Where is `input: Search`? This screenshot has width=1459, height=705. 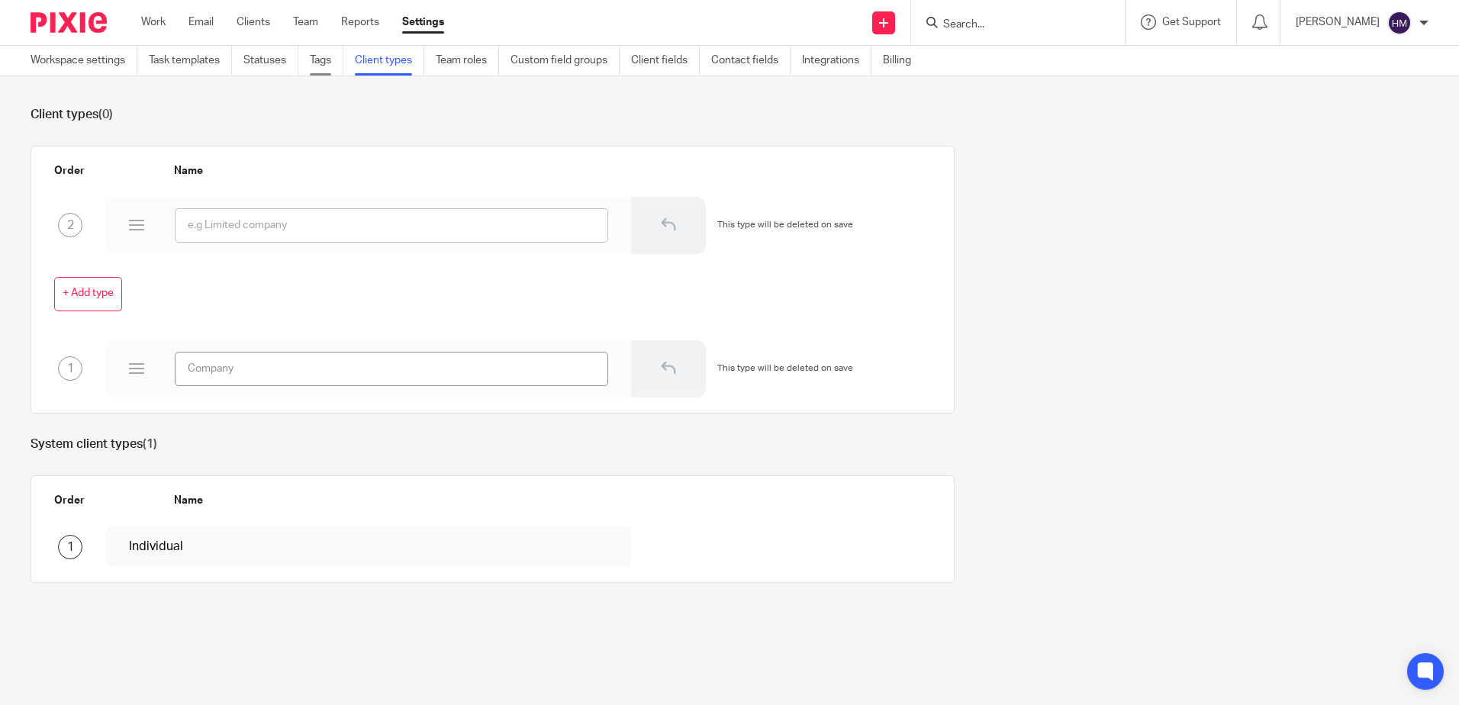 input: Search is located at coordinates (1010, 25).